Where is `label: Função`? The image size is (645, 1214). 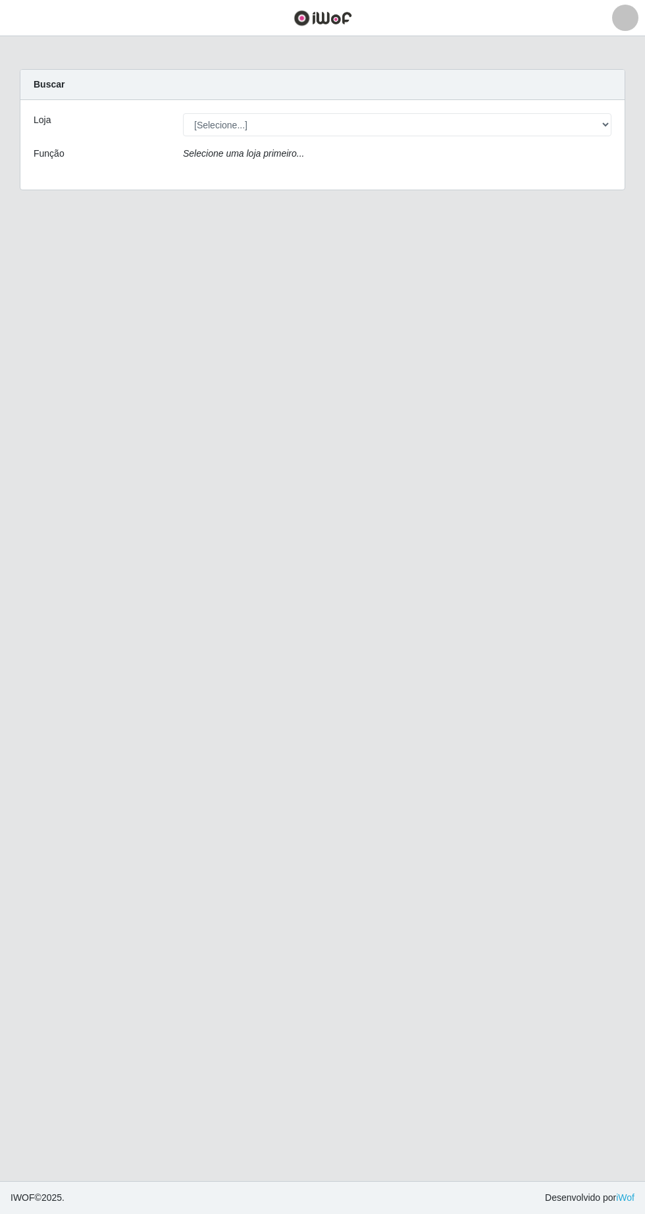 label: Função is located at coordinates (49, 153).